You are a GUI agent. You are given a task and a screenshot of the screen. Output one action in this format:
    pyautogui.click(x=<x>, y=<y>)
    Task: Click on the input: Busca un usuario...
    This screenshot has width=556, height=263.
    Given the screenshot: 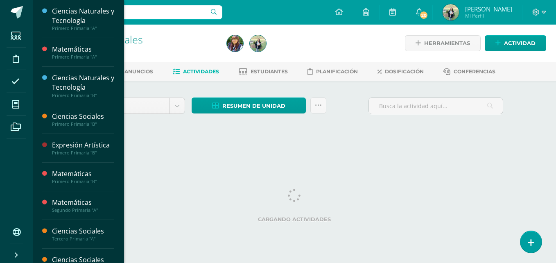 What is the action you would take?
    pyautogui.click(x=130, y=12)
    